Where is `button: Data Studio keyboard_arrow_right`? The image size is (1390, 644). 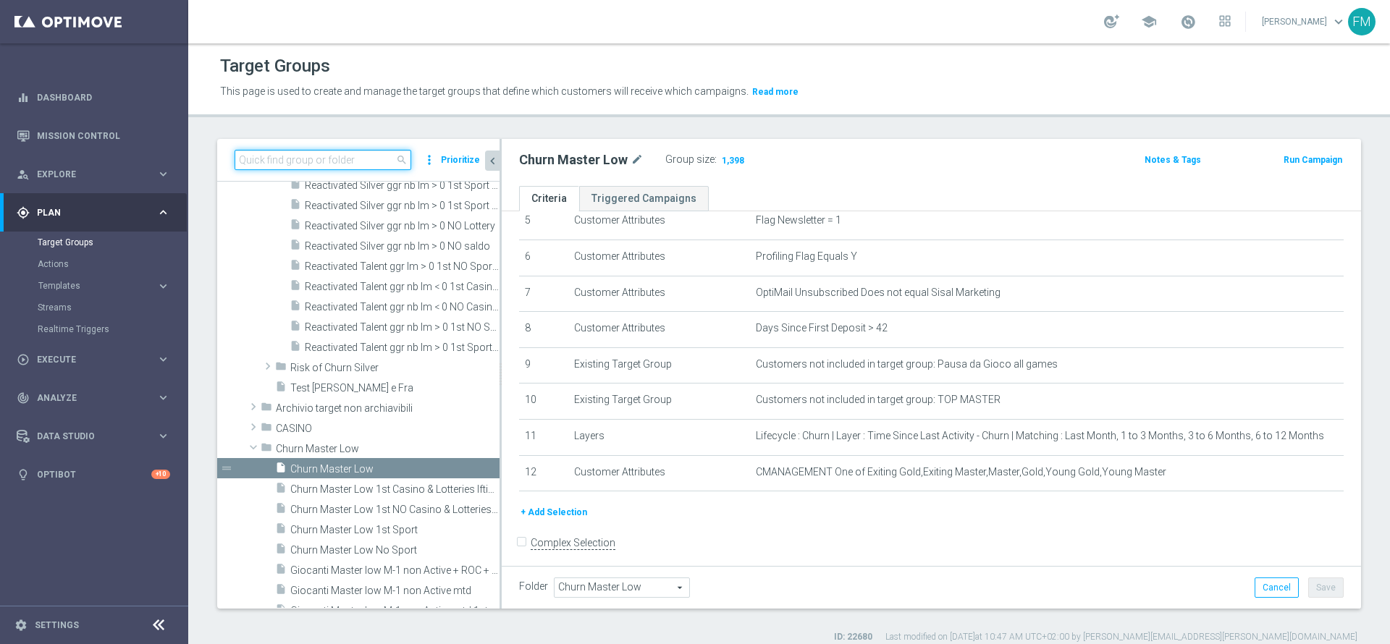
button: Data Studio keyboard_arrow_right is located at coordinates (93, 437).